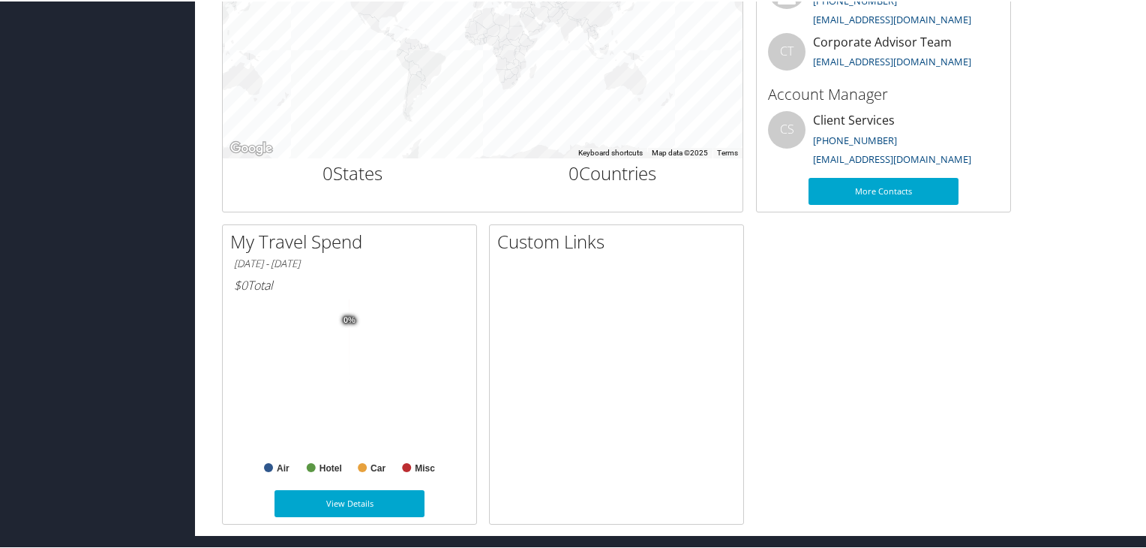 This screenshot has width=1146, height=548. What do you see at coordinates (350, 502) in the screenshot?
I see `a: View Details` at bounding box center [350, 502].